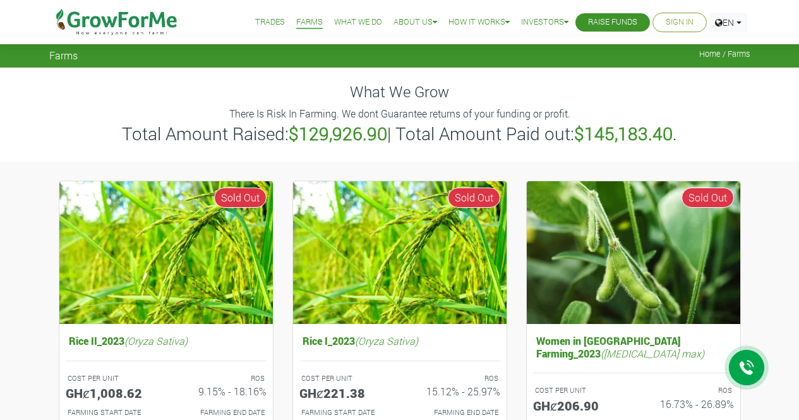 This screenshot has width=799, height=420. What do you see at coordinates (415, 22) in the screenshot?
I see `a: About Us` at bounding box center [415, 22].